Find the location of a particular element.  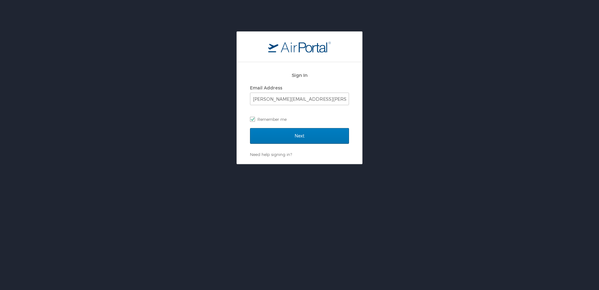

a: Need help signing in? is located at coordinates (271, 154).